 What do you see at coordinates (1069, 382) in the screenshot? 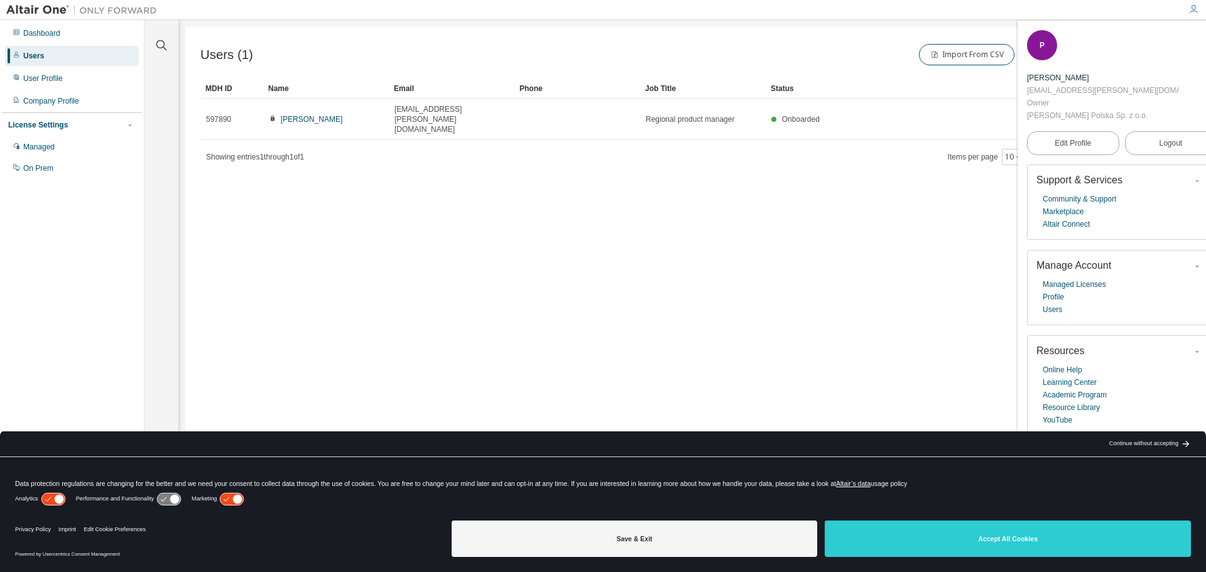
I see `a: Learning Center` at bounding box center [1069, 382].